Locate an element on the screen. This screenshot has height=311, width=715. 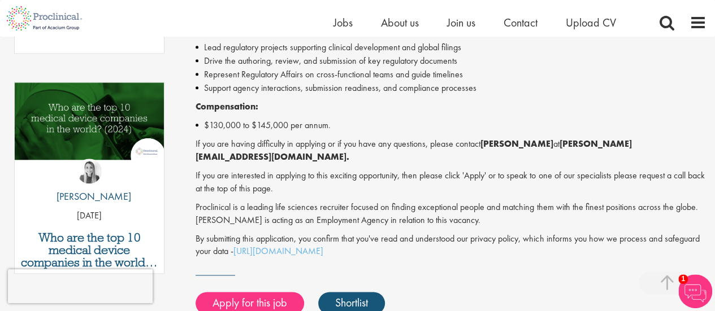
a: Upload CV is located at coordinates (591, 23).